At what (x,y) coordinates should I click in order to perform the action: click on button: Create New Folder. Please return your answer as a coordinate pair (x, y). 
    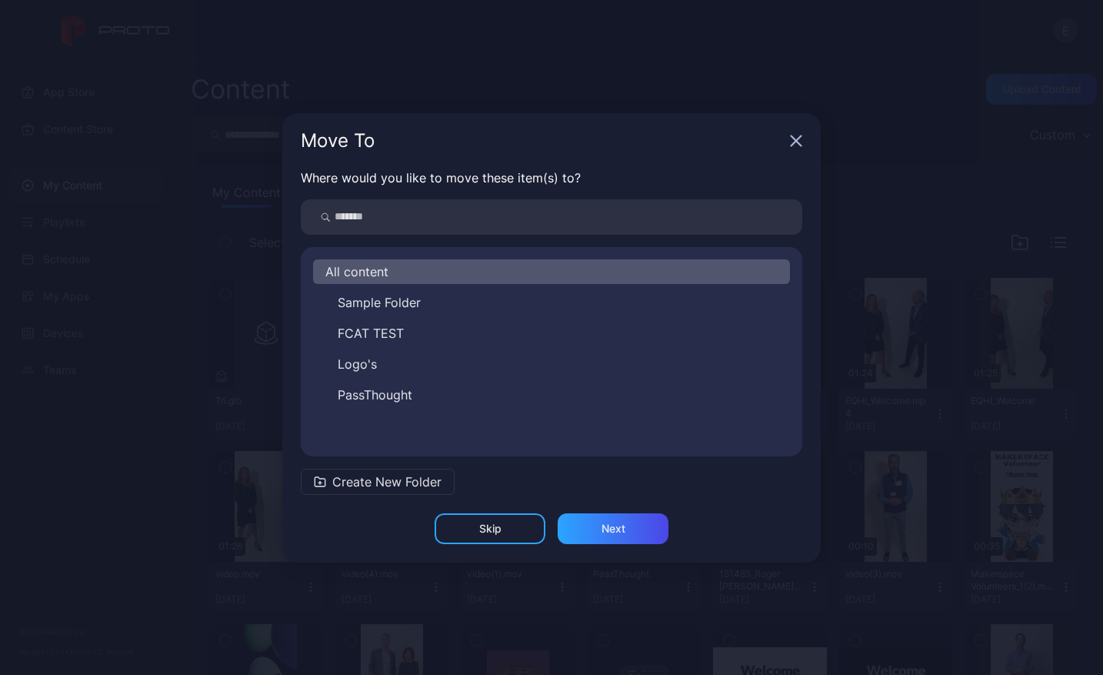
    Looking at the image, I should click on (378, 482).